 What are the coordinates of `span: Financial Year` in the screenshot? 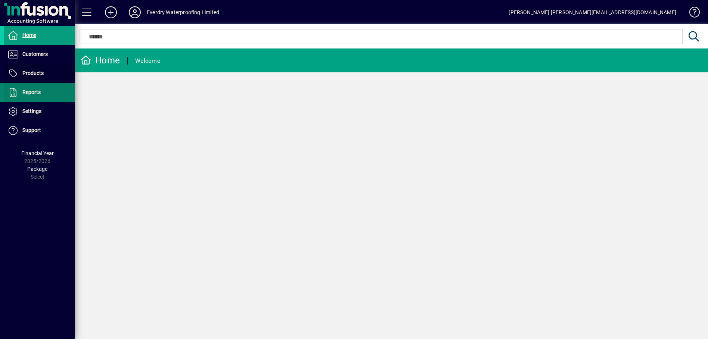 It's located at (37, 153).